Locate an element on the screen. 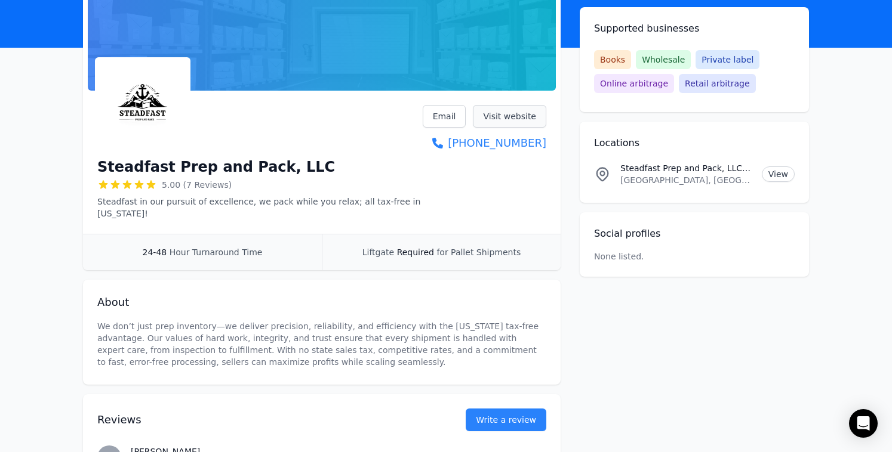 Image resolution: width=892 pixels, height=452 pixels. span: Liftgate is located at coordinates (378, 253).